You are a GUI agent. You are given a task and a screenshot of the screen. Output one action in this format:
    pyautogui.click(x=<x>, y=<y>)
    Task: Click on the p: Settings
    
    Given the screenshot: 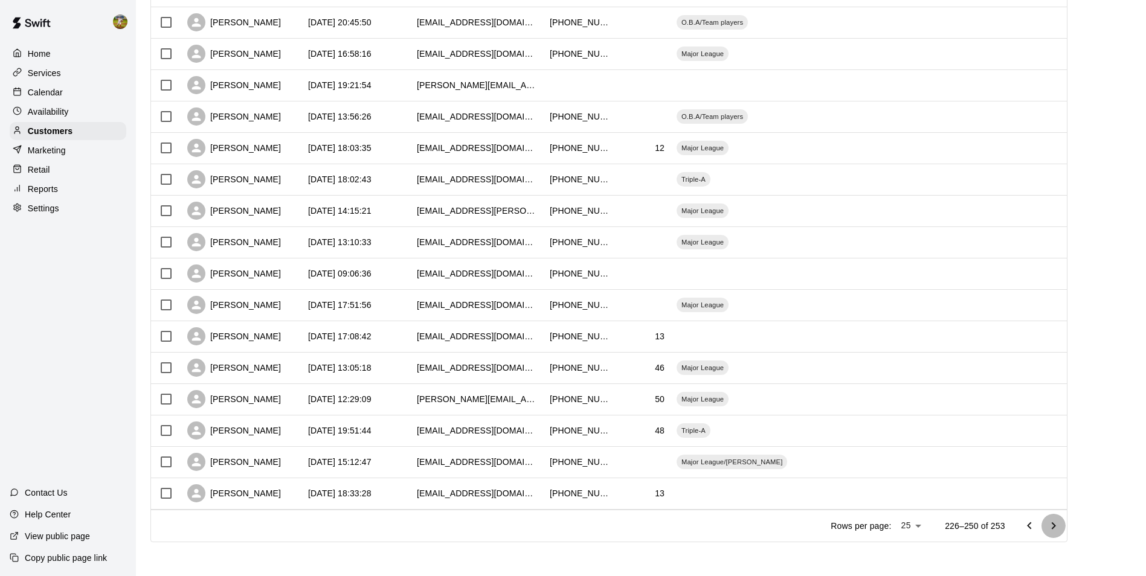 What is the action you would take?
    pyautogui.click(x=44, y=208)
    